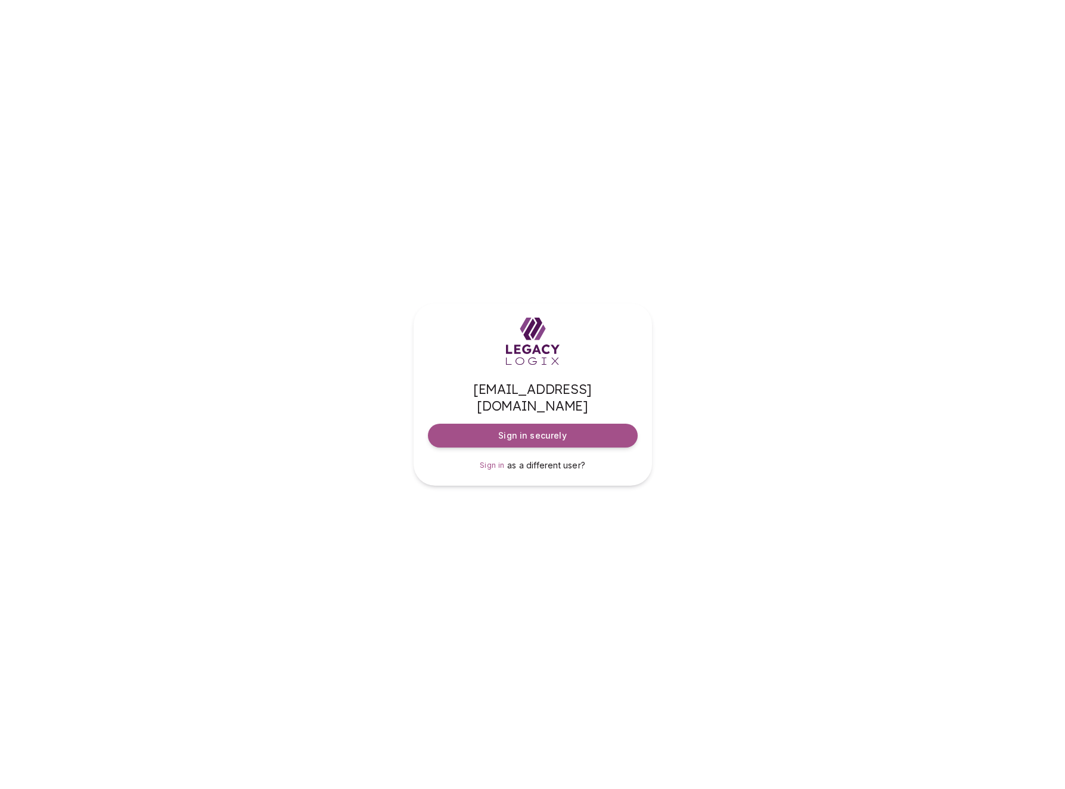  I want to click on span: as a different user?, so click(546, 465).